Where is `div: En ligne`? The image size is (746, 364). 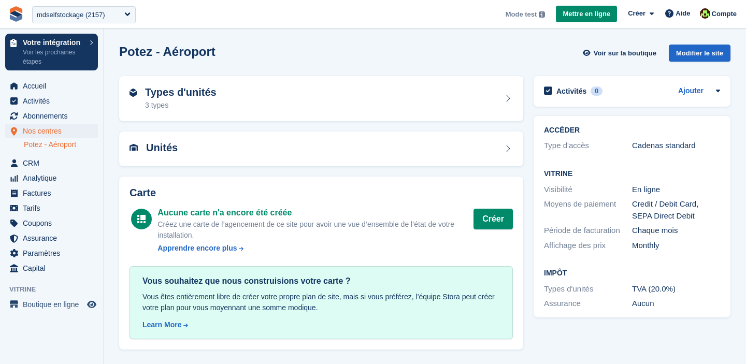
div: En ligne is located at coordinates (676, 190).